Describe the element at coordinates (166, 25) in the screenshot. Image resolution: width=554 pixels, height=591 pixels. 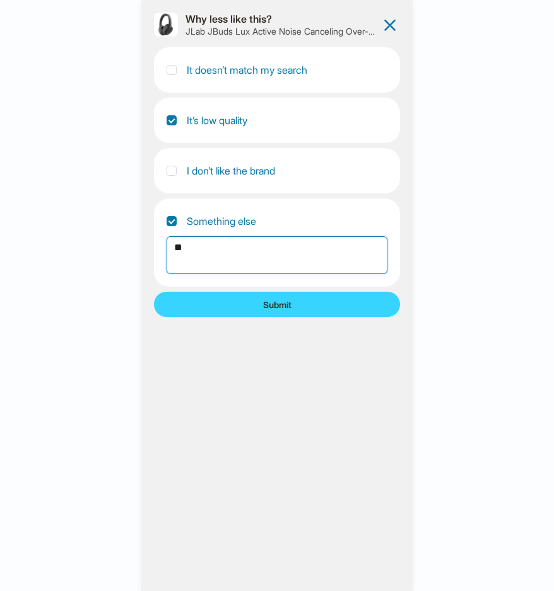
I see `img: JLab JBuds Lux Active Noise Canceling Over-Ear Bluetooth Wireless Headphones` at that location.